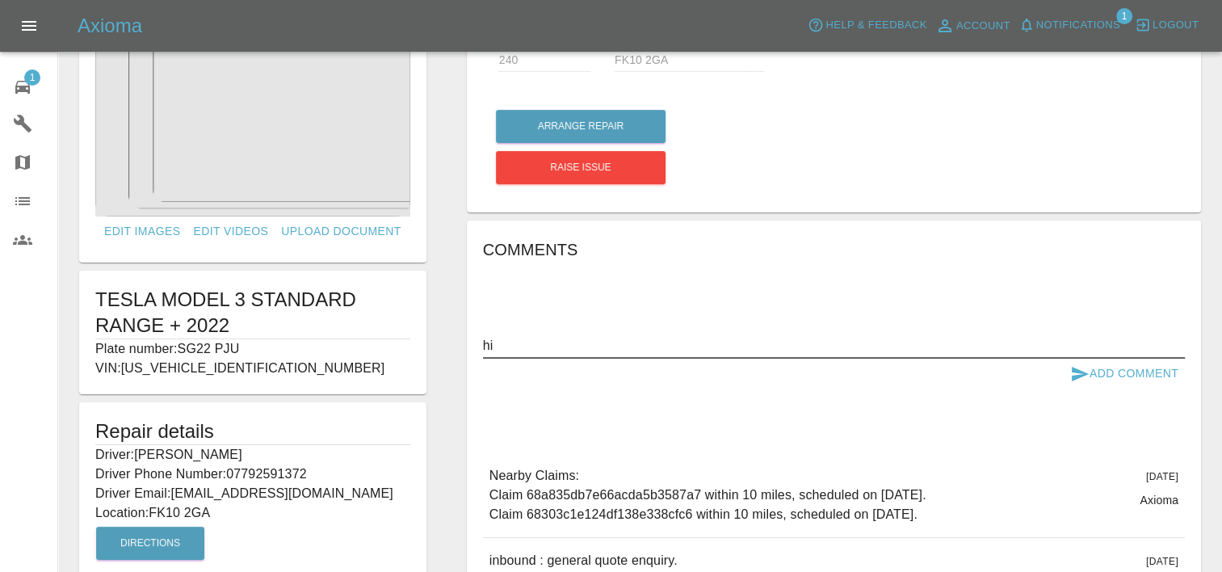  What do you see at coordinates (150, 543) in the screenshot?
I see `button: Directions` at bounding box center [150, 543].